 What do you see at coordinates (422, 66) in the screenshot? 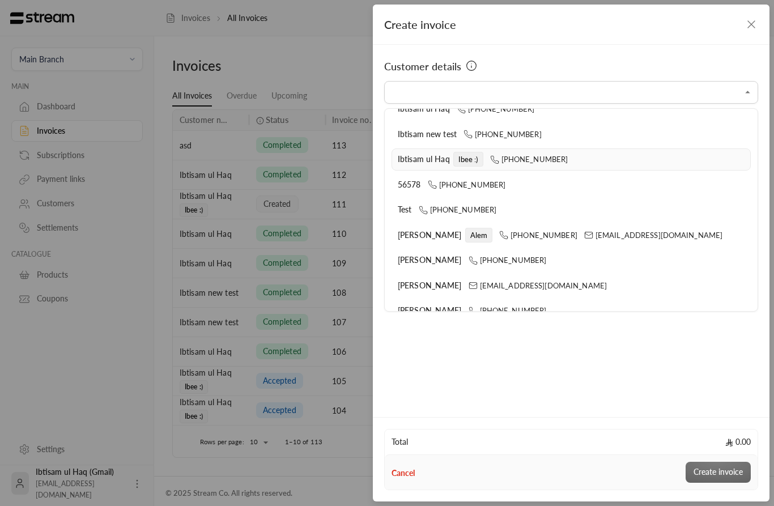
I see `span: Customer details` at bounding box center [422, 66].